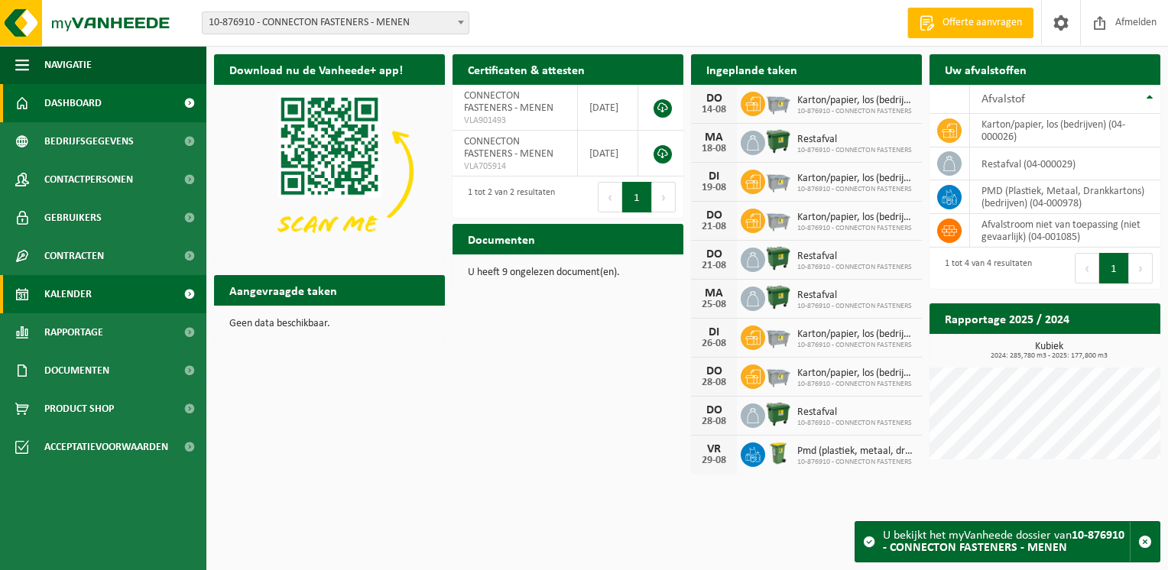 The image size is (1168, 570). I want to click on h2: Aangevraagde taken, so click(283, 290).